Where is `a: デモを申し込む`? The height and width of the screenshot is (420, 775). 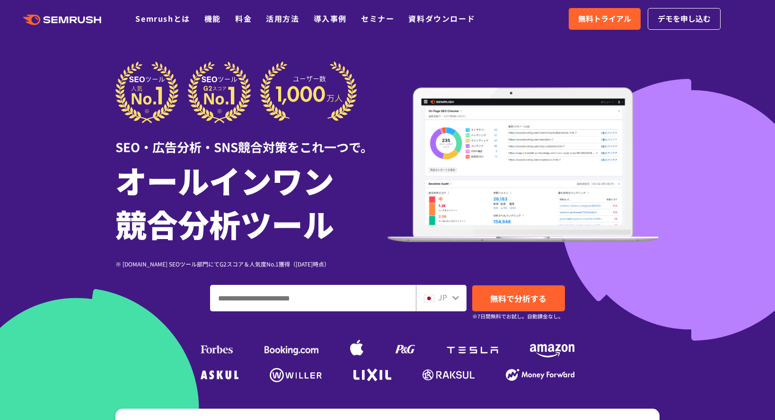 a: デモを申し込む is located at coordinates (684, 19).